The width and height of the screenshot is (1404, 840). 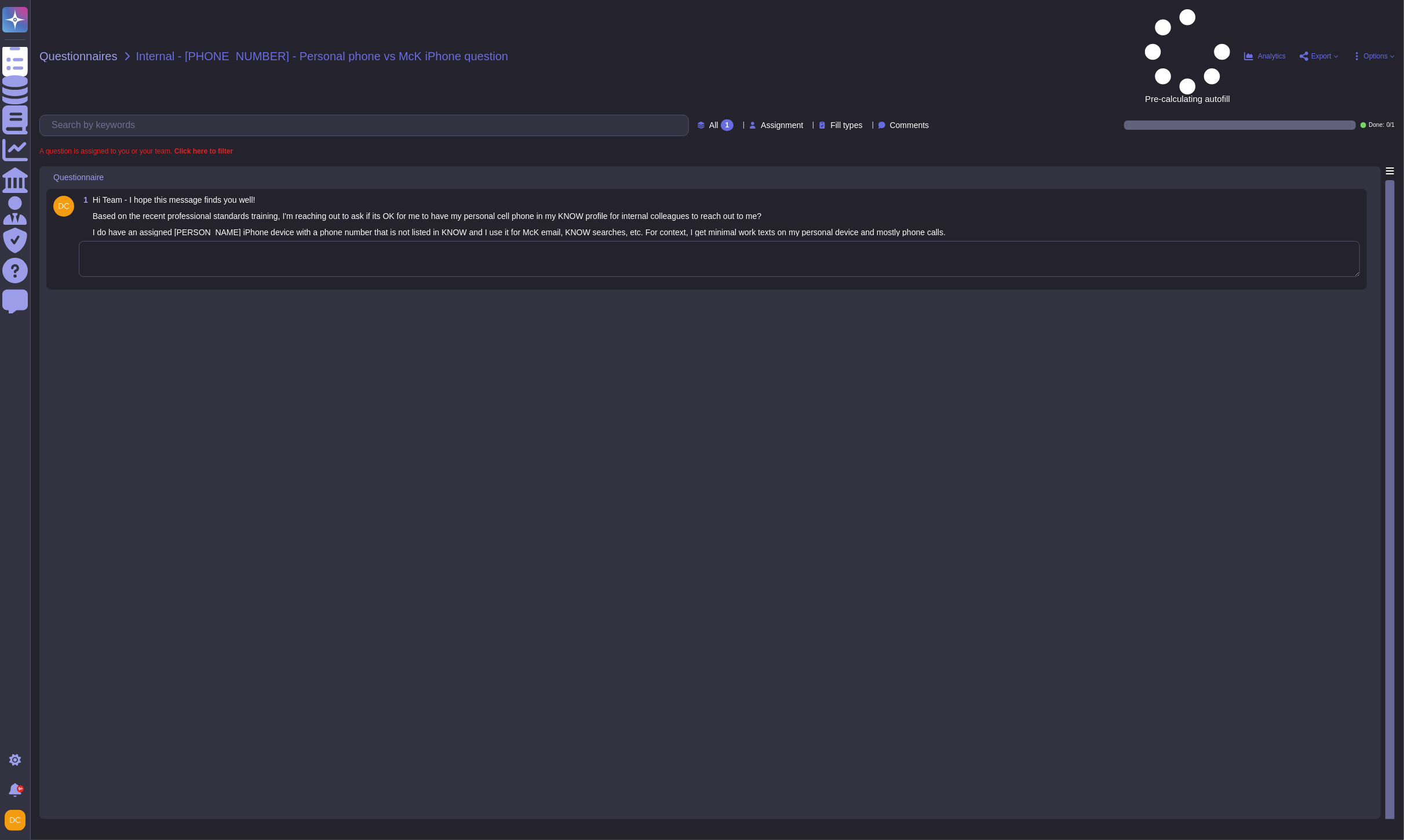 I want to click on span: Analytics, so click(x=1272, y=57).